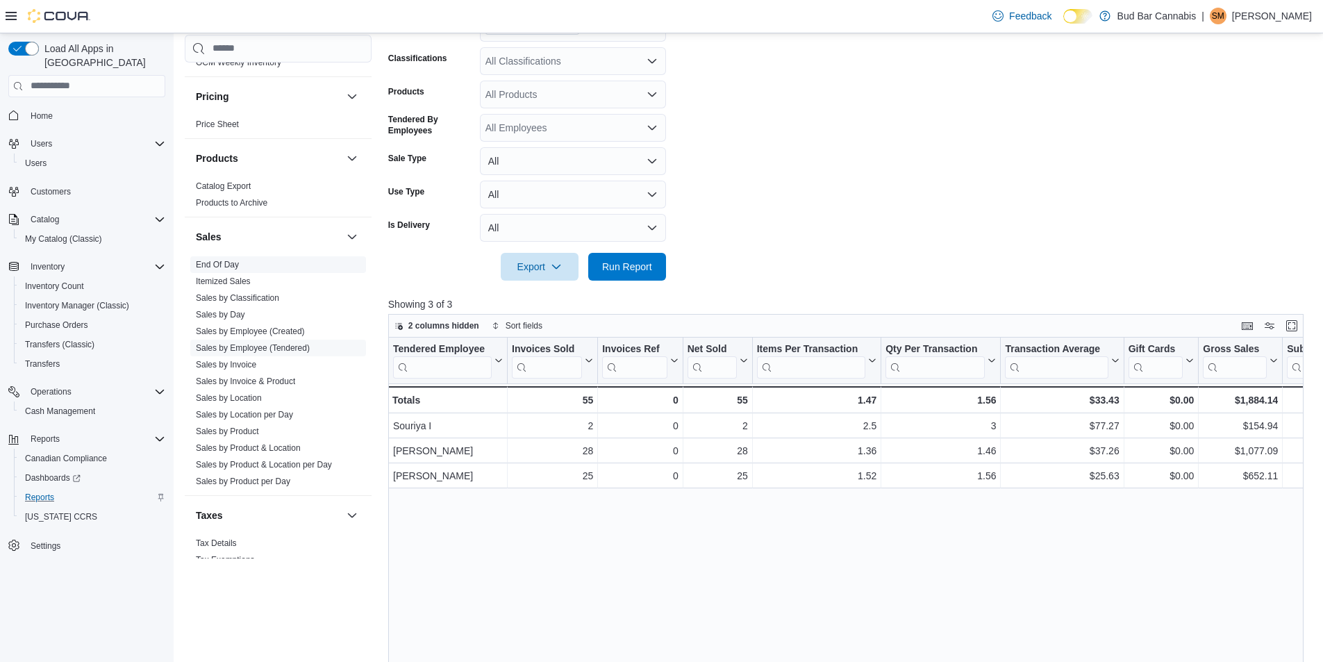 This screenshot has width=1323, height=662. I want to click on a: Settings, so click(45, 546).